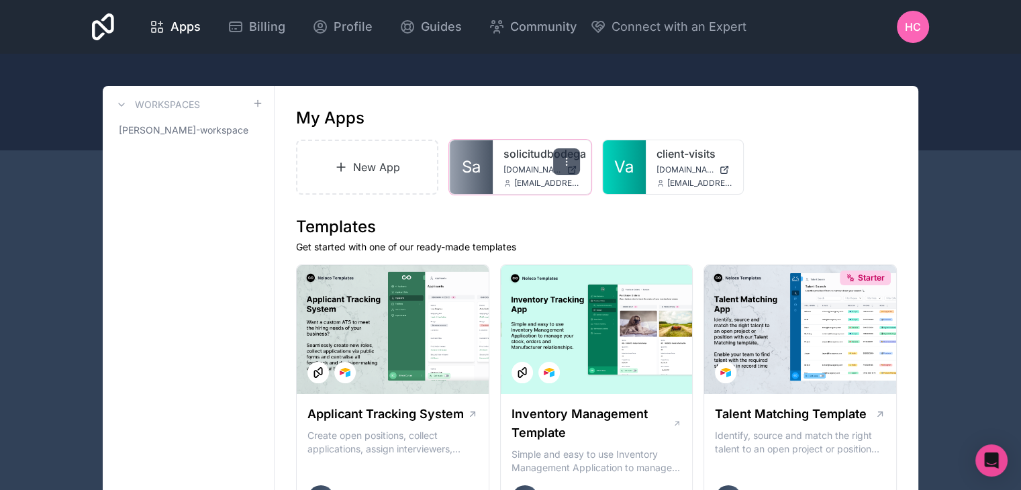  What do you see at coordinates (596, 247) in the screenshot?
I see `p: Get started with one of our ready-made templates` at bounding box center [596, 247].